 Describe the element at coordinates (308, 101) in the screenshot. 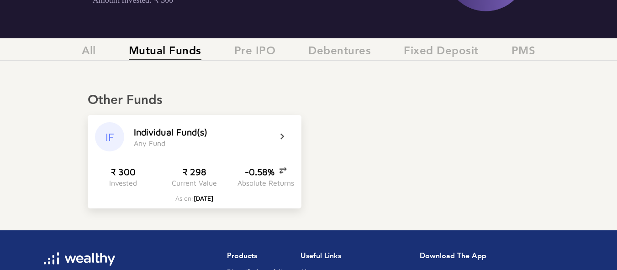

I see `div: Other Funds` at that location.